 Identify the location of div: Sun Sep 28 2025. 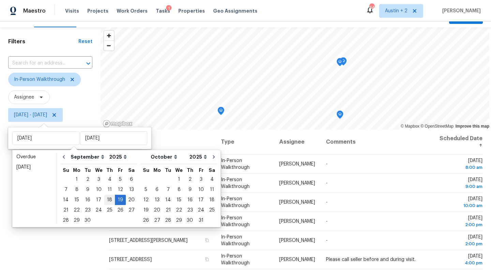
(66, 220).